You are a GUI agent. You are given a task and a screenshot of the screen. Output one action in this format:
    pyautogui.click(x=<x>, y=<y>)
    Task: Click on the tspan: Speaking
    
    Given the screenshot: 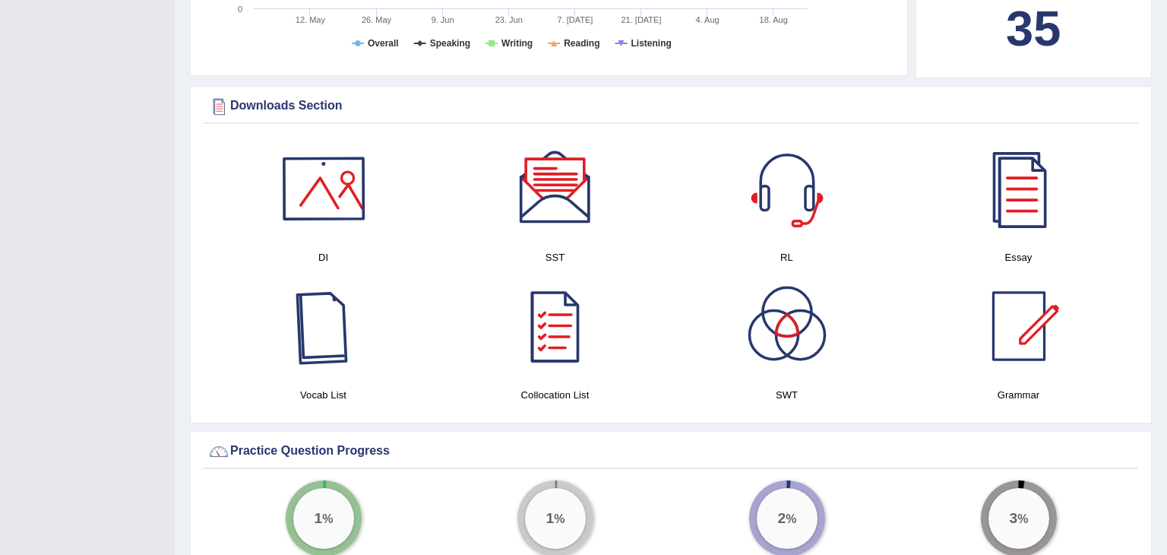 What is the action you would take?
    pyautogui.click(x=450, y=43)
    